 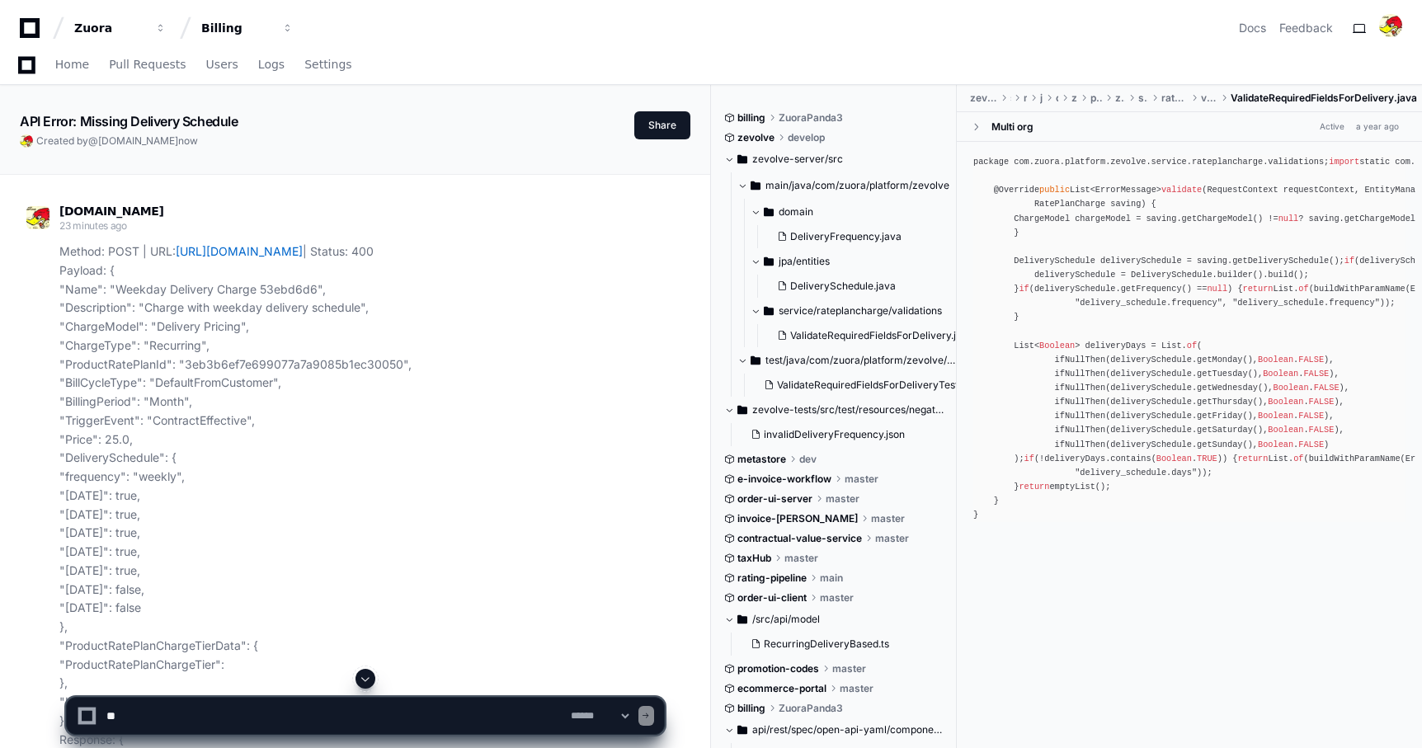 I want to click on button: zevolve-tests/src/test/resources/negativetestscenarios_prpc, so click(x=834, y=410).